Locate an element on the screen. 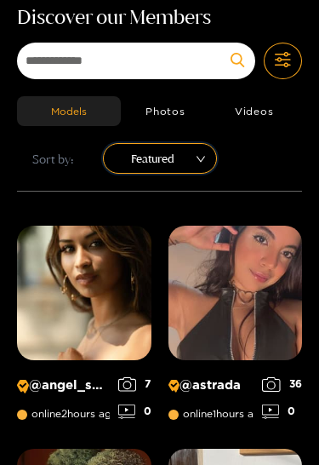 This screenshot has width=319, height=465. p: @ angel_sanchez is located at coordinates (63, 385).